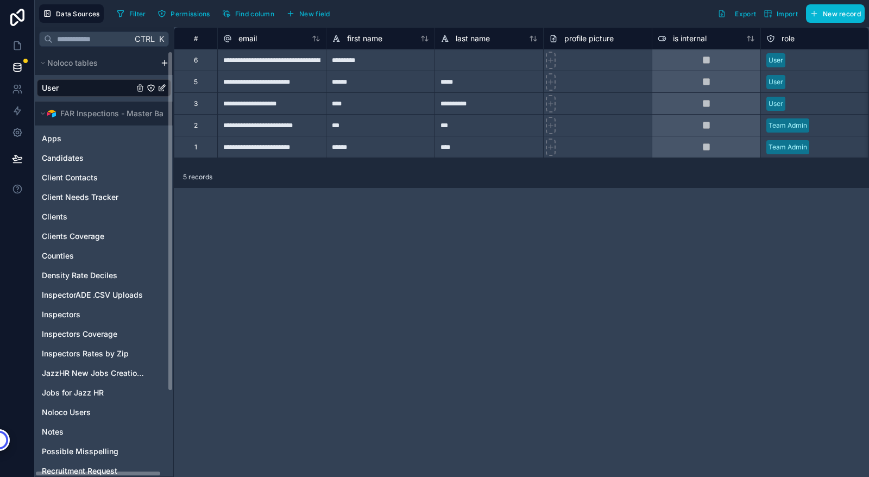 The image size is (869, 477). I want to click on a: Permissions, so click(186, 14).